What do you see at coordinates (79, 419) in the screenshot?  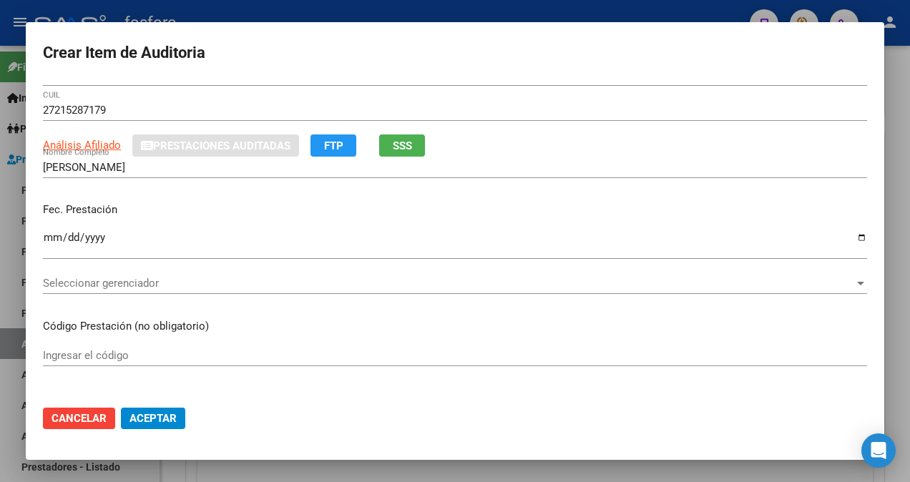 I see `button: Cancelar` at bounding box center [79, 419].